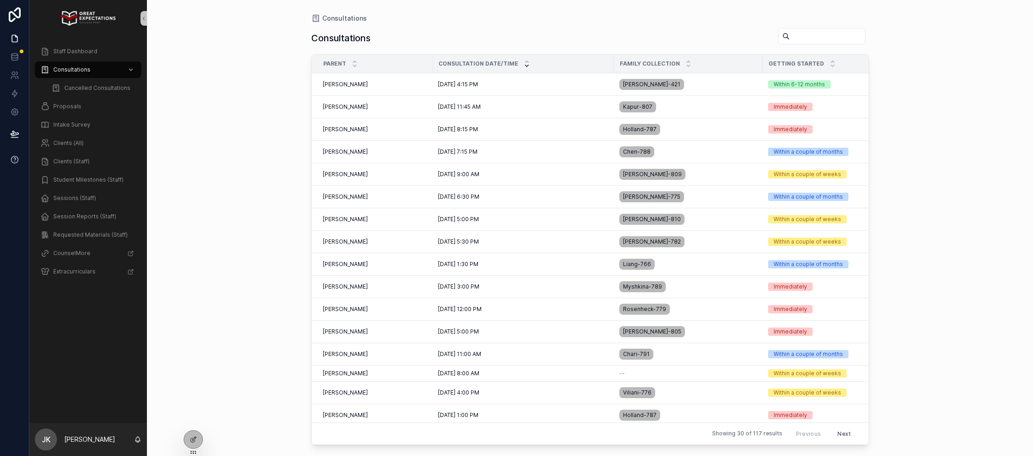  What do you see at coordinates (97, 88) in the screenshot?
I see `span: Cancelled Consultations` at bounding box center [97, 88].